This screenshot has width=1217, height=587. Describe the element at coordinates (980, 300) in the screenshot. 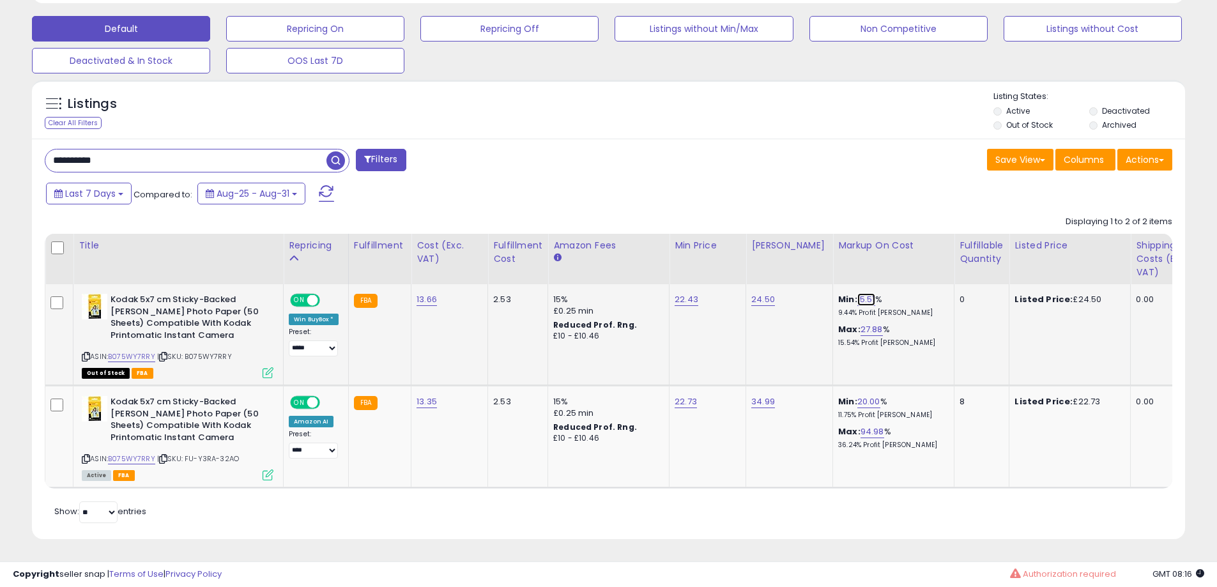

I see `div: 0` at that location.